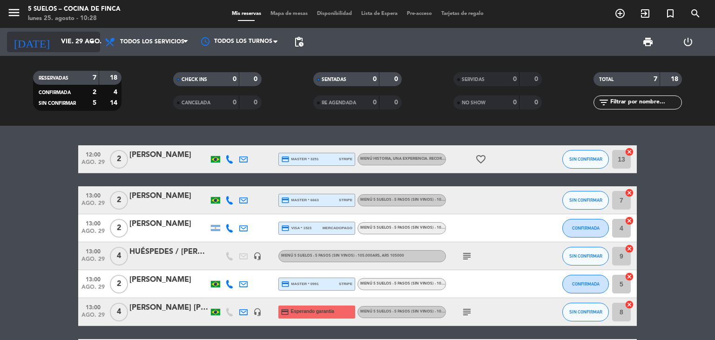 The height and width of the screenshot is (340, 715). Describe the element at coordinates (74, 19) in the screenshot. I see `div: lunes 25. agosto - 10:28` at that location.